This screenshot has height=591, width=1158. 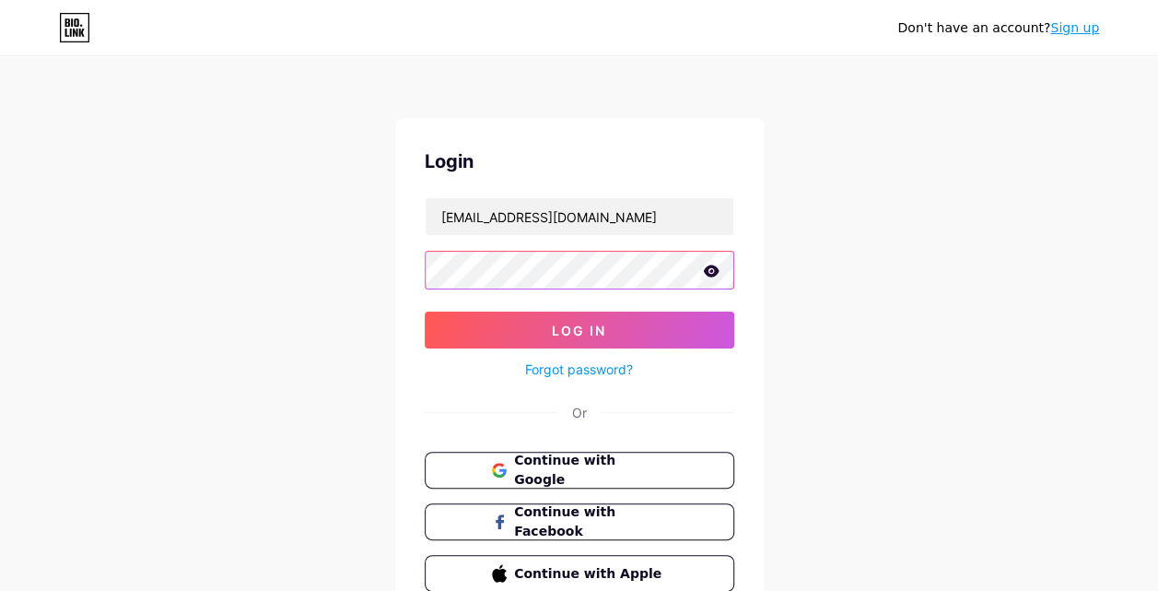 What do you see at coordinates (1074, 28) in the screenshot?
I see `a: Sign up` at bounding box center [1074, 28].